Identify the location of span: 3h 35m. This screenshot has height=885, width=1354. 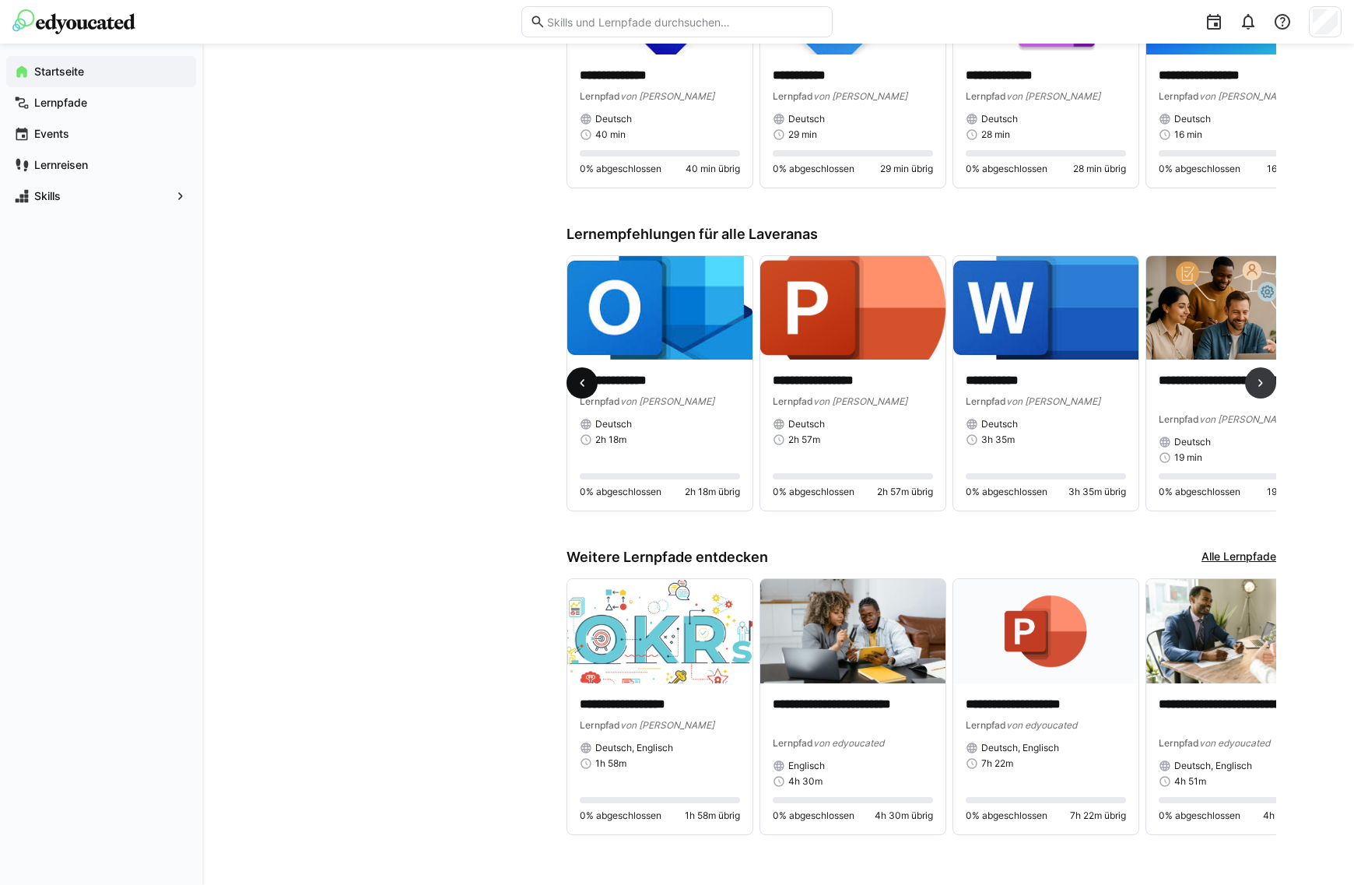
(997, 440).